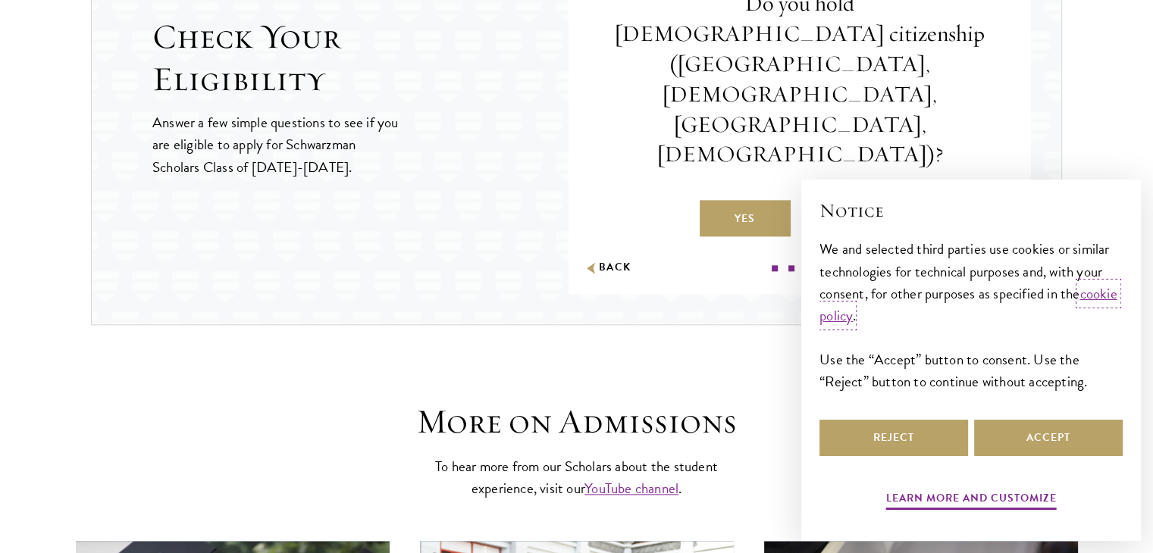 The width and height of the screenshot is (1153, 553). Describe the element at coordinates (631, 488) in the screenshot. I see `a: YouTube channel` at that location.